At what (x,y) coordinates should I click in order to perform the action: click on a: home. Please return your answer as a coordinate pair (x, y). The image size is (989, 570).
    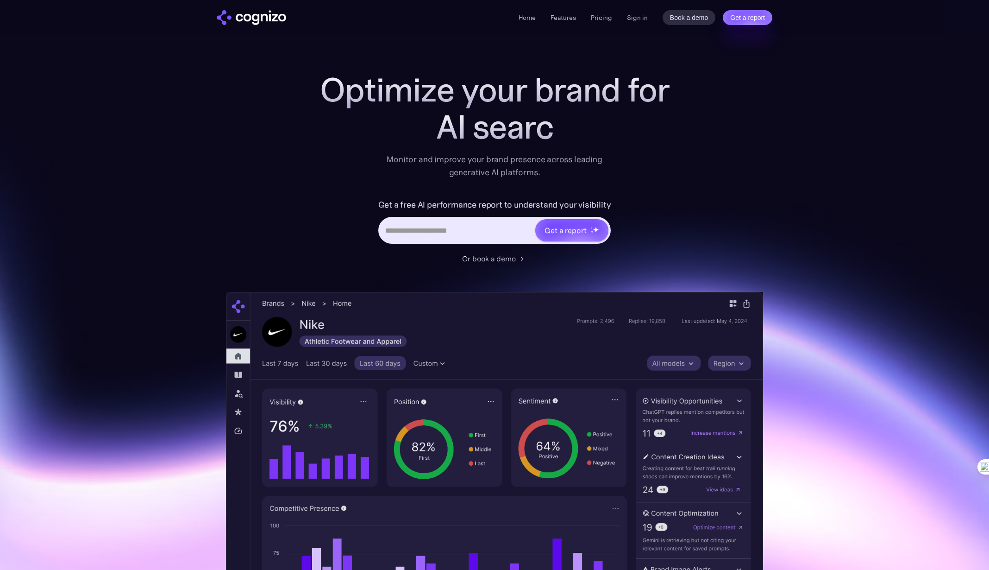
    Looking at the image, I should click on (251, 18).